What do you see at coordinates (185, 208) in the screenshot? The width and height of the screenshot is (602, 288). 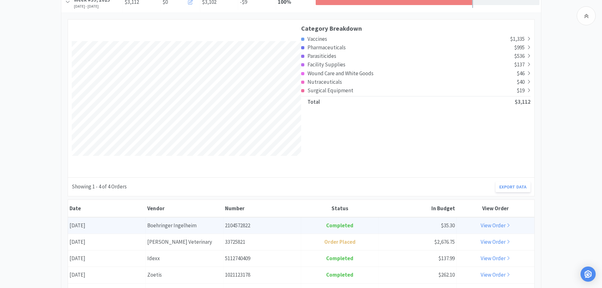 I see `div: Vendor` at bounding box center [185, 208].